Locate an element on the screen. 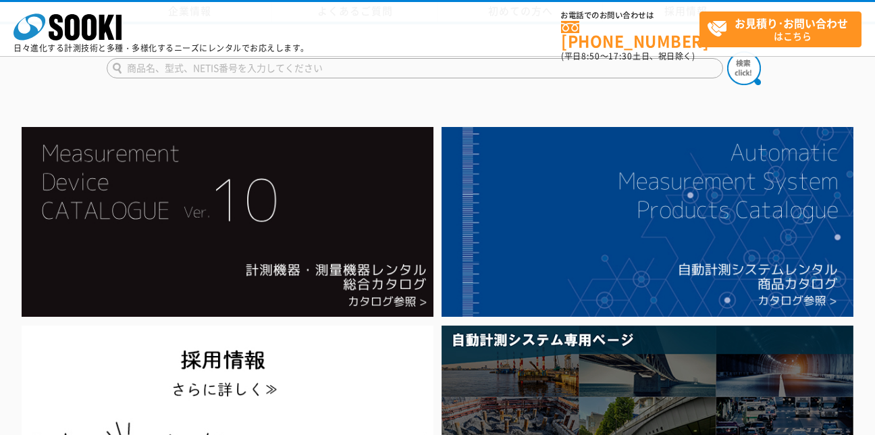 This screenshot has height=435, width=875. span: お電話でのお問い合わせは is located at coordinates (630, 16).